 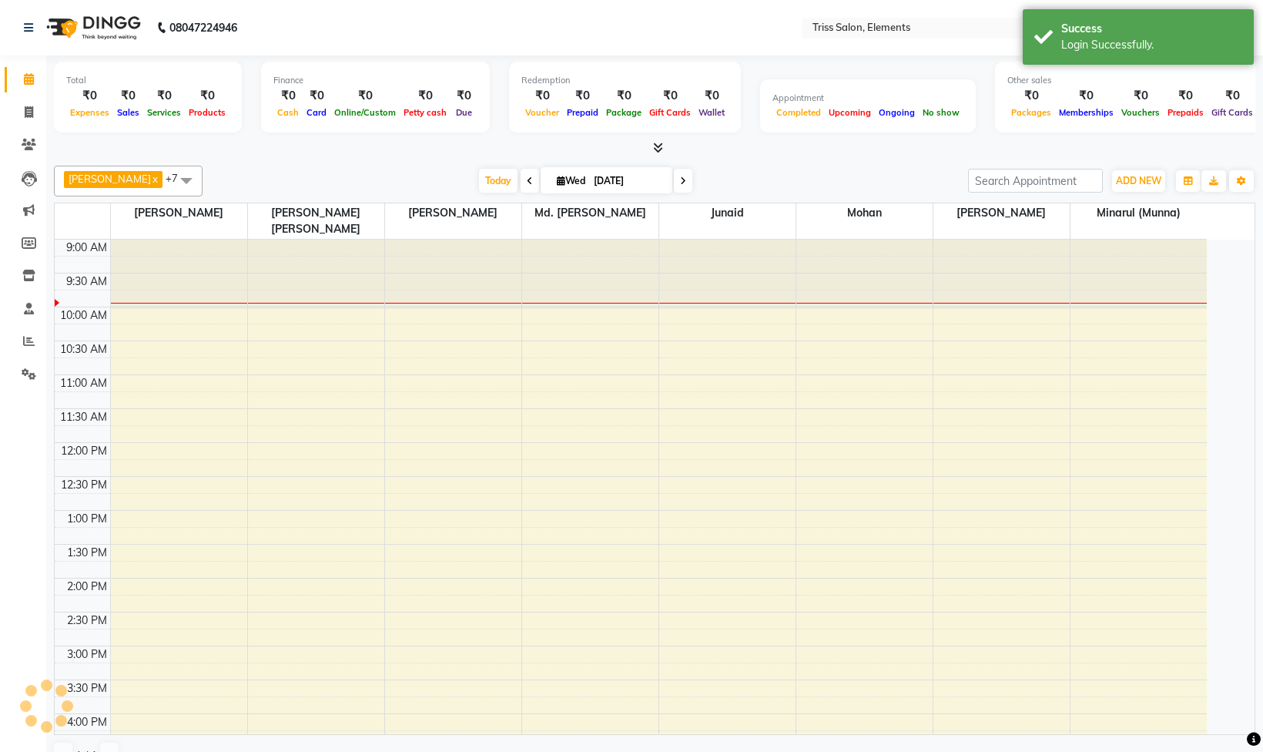 What do you see at coordinates (87, 654) in the screenshot?
I see `div: 3:00 PM` at bounding box center [87, 654].